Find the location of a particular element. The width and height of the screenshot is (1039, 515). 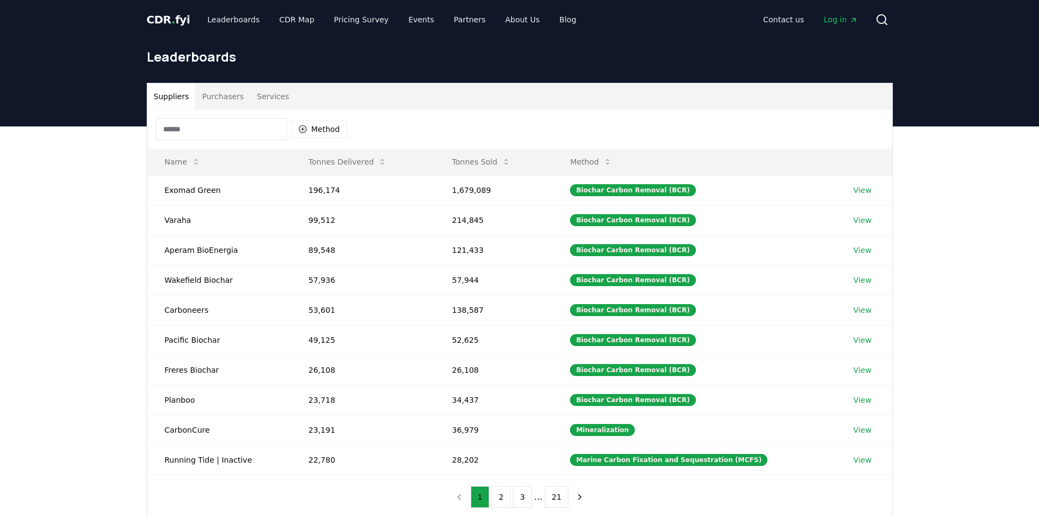

td: 99,512 is located at coordinates (363, 220).